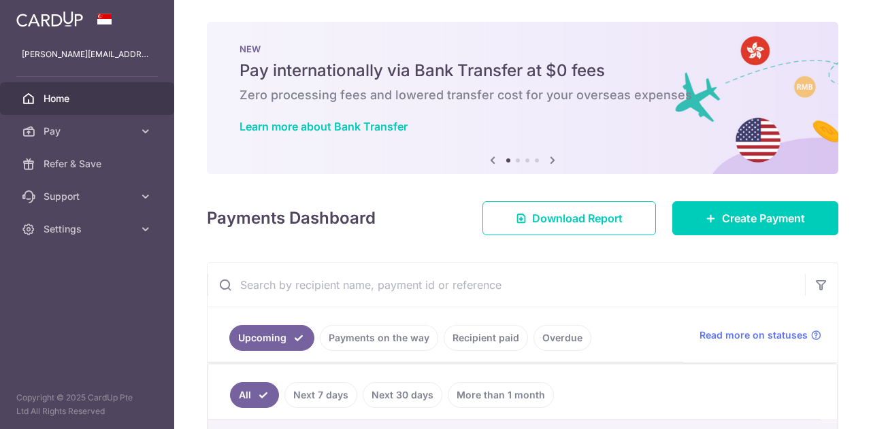 The width and height of the screenshot is (871, 429). What do you see at coordinates (760, 335) in the screenshot?
I see `a: Read more on statuses` at bounding box center [760, 335].